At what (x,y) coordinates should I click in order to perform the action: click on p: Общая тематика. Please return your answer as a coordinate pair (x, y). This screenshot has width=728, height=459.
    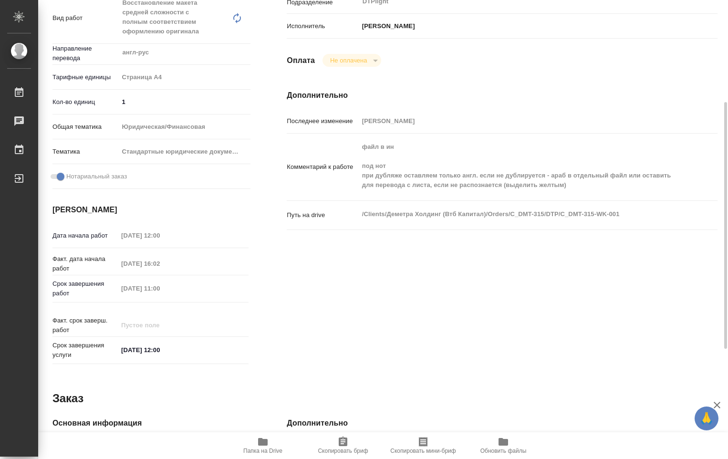
    Looking at the image, I should click on (85, 127).